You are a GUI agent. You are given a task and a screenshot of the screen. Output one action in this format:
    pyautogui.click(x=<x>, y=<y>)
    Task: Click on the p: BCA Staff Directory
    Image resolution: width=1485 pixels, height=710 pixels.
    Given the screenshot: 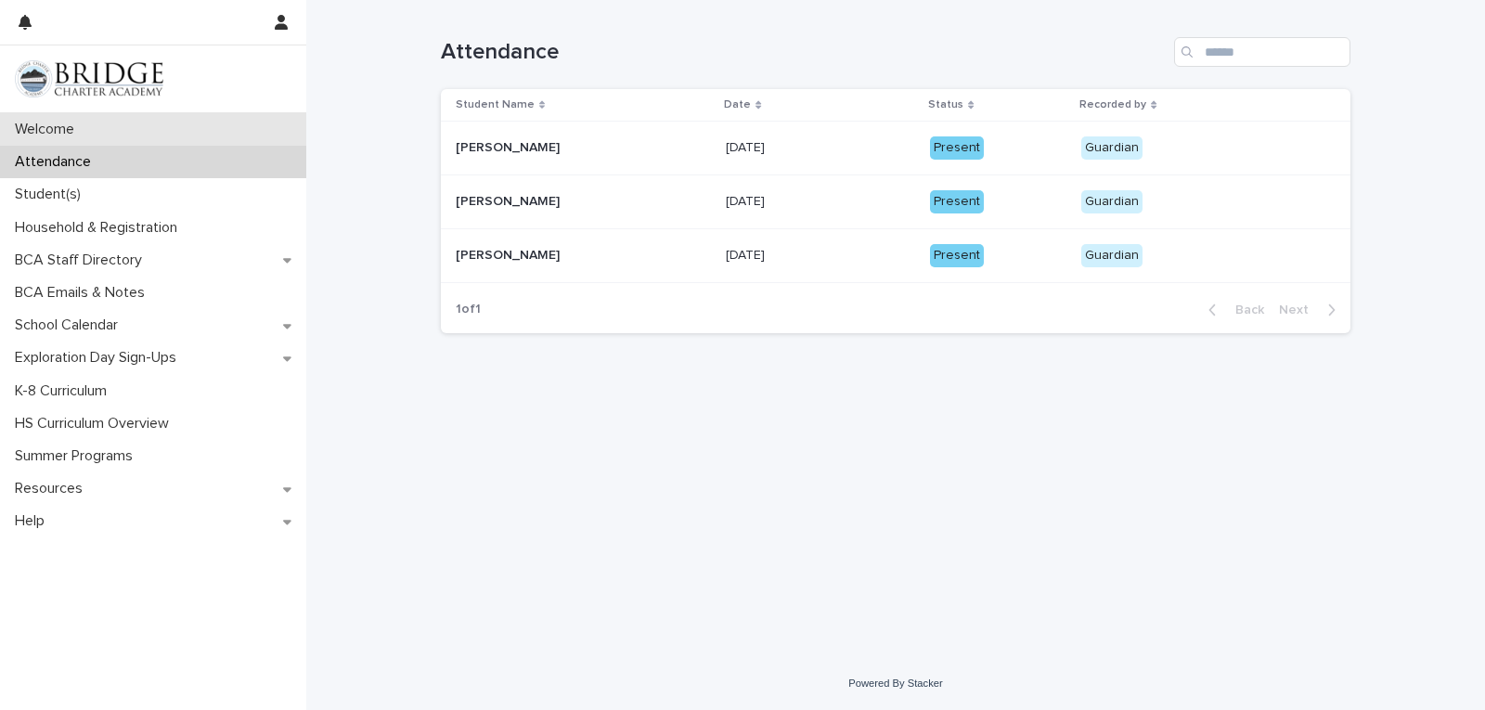 What is the action you would take?
    pyautogui.click(x=82, y=260)
    